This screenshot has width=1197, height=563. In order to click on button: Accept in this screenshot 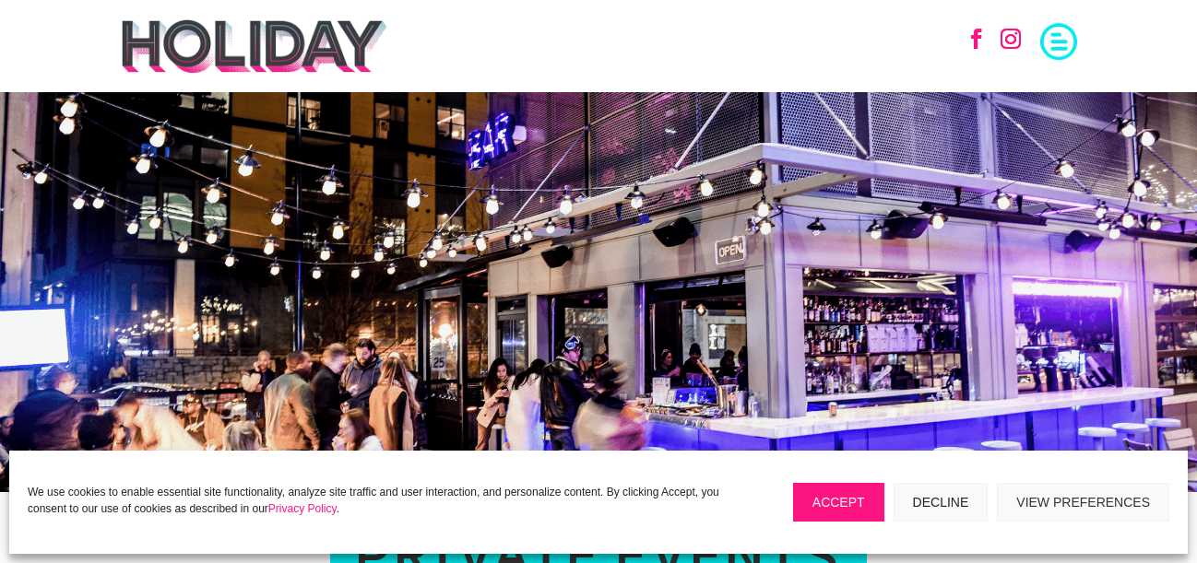, I will do `click(838, 502)`.